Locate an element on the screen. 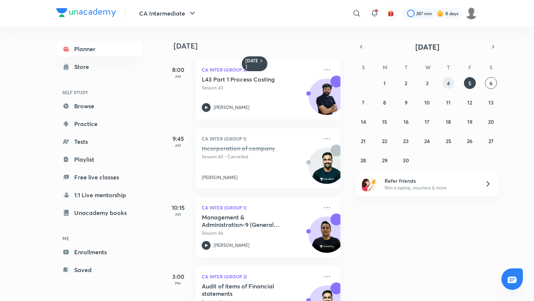  abbr: Saturday is located at coordinates (491, 67).